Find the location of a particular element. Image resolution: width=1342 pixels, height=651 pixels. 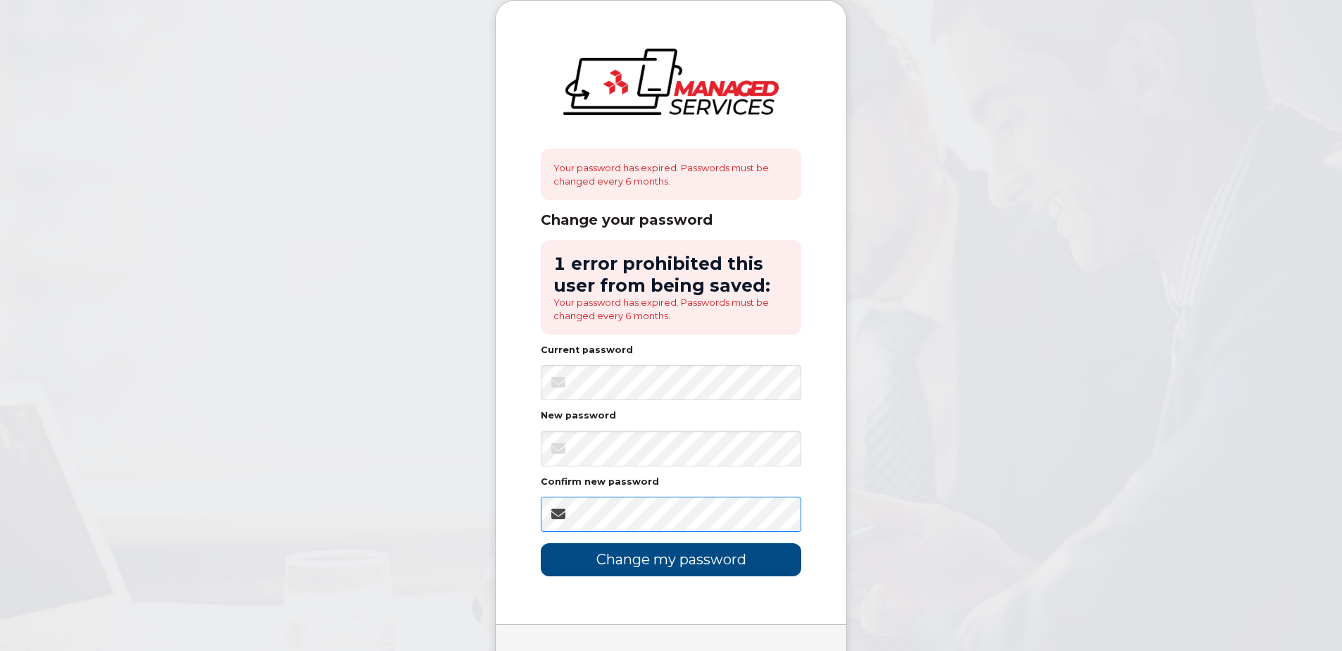

label: Confirm new password is located at coordinates (600, 482).